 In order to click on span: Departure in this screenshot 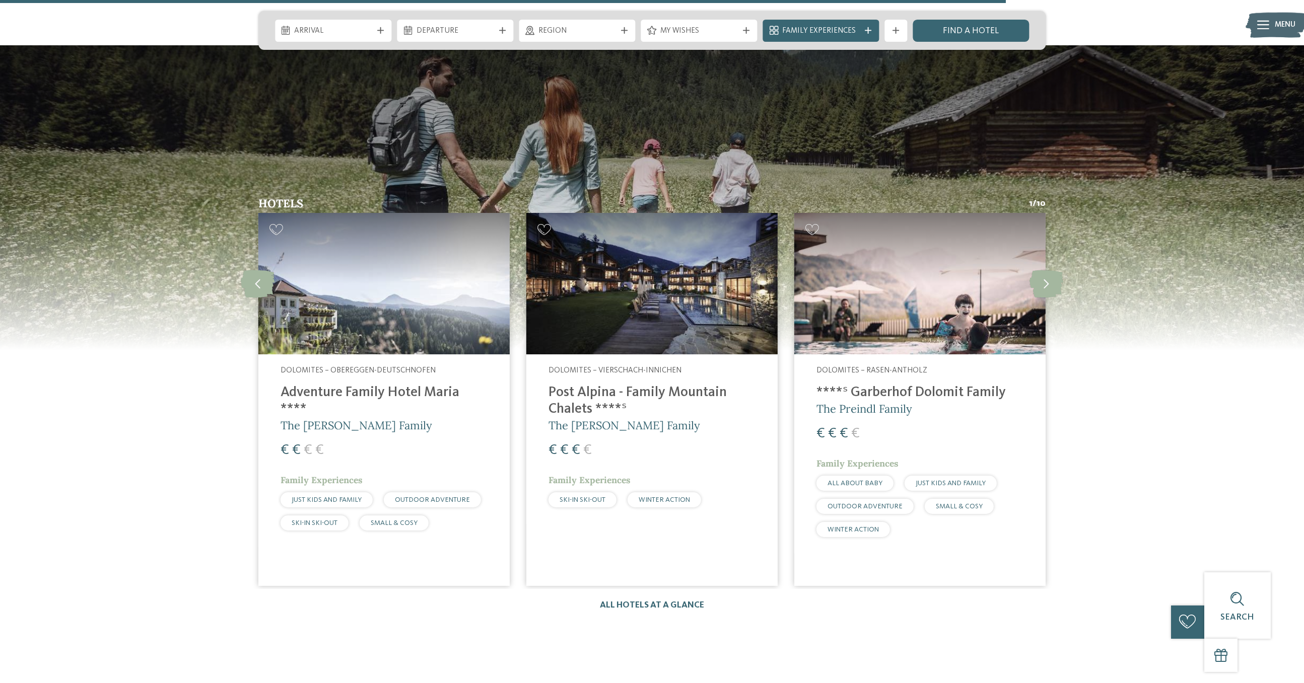, I will do `click(455, 31)`.